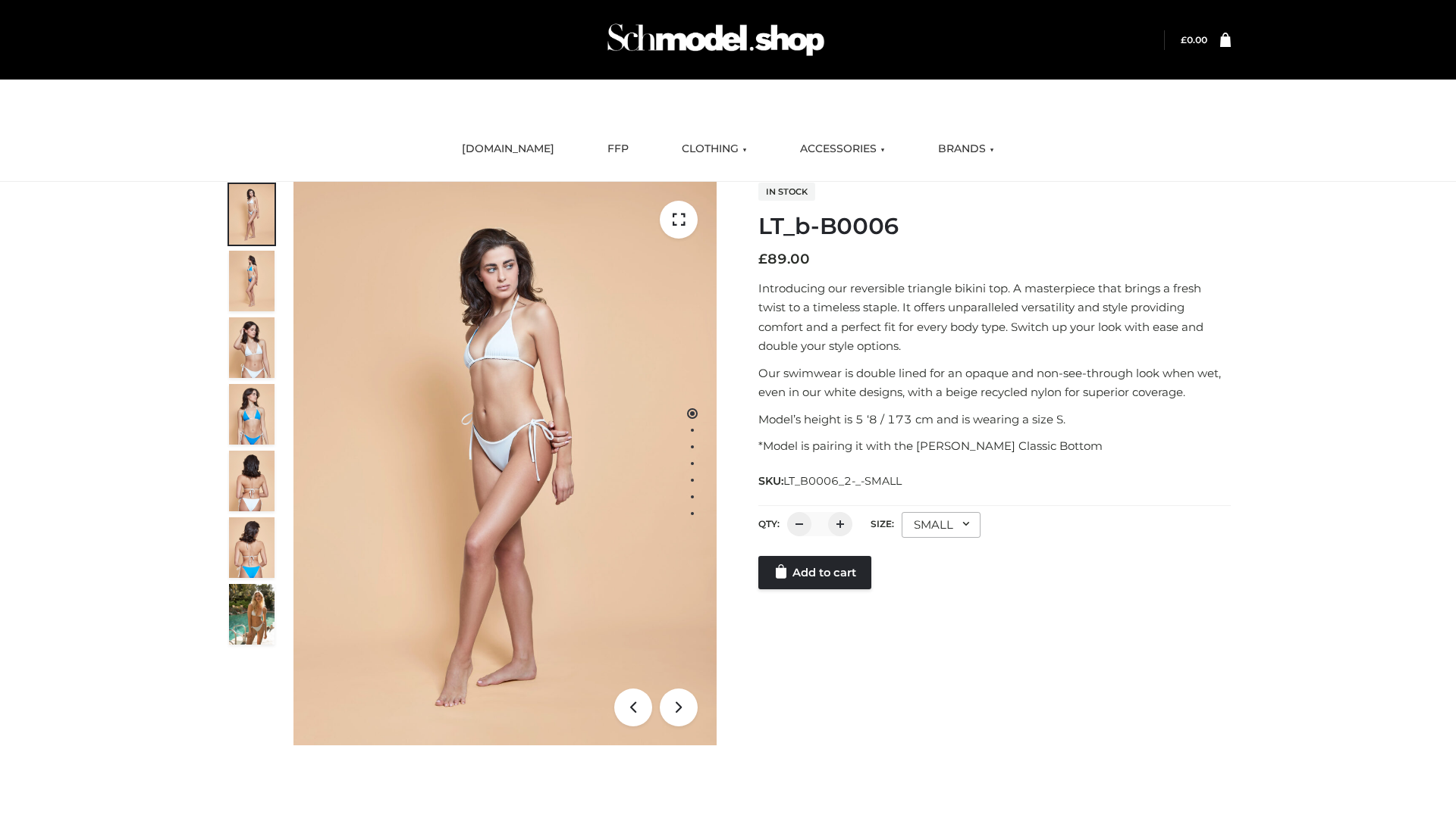 The width and height of the screenshot is (1456, 818). Describe the element at coordinates (251, 548) in the screenshot. I see `img: ArielClassicBikiniTop_CloudNine_AzureSky_OW114ECO_8-scaled.jpg` at that location.